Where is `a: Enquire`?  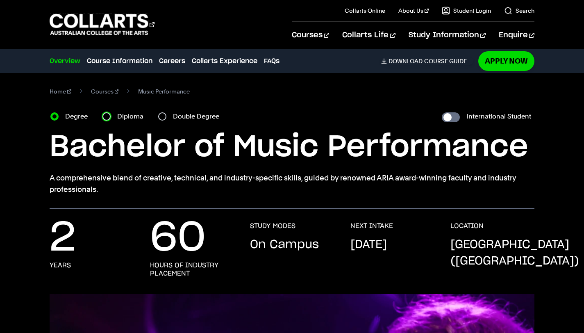
a: Enquire is located at coordinates (516, 35).